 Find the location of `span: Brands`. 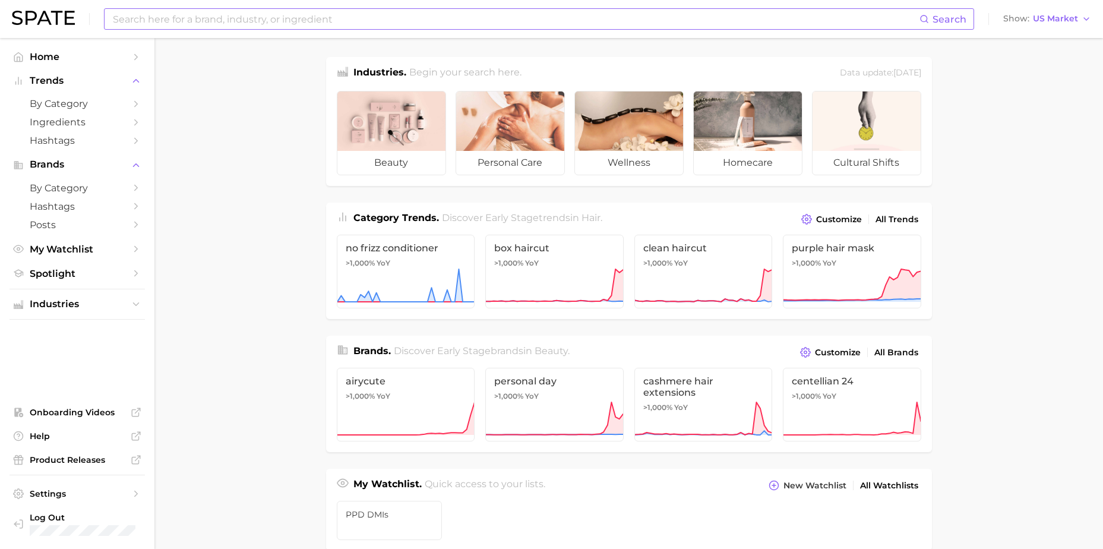

span: Brands is located at coordinates (77, 165).